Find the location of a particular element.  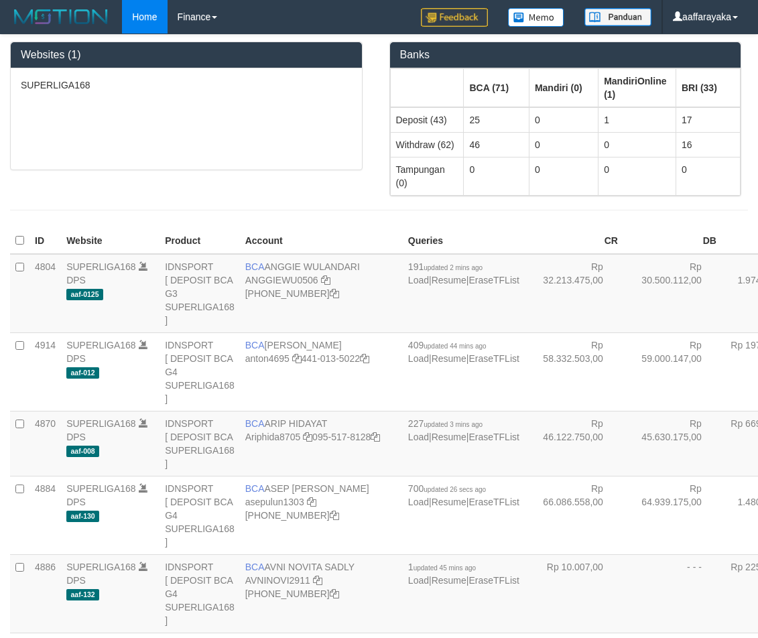

th: Queries is located at coordinates (464, 241).